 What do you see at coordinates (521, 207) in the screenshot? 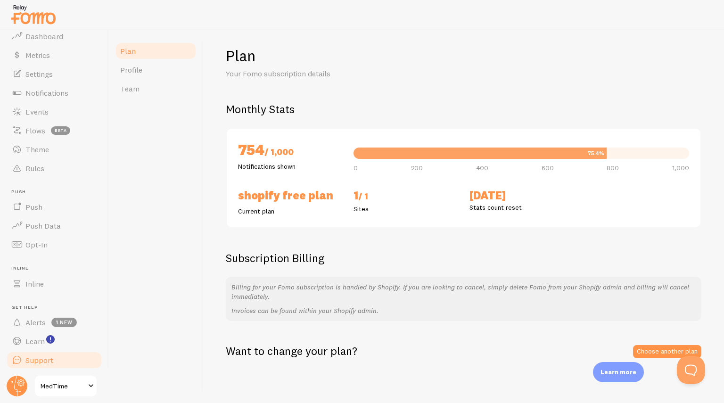
I see `p: Stats count reset` at bounding box center [521, 207].